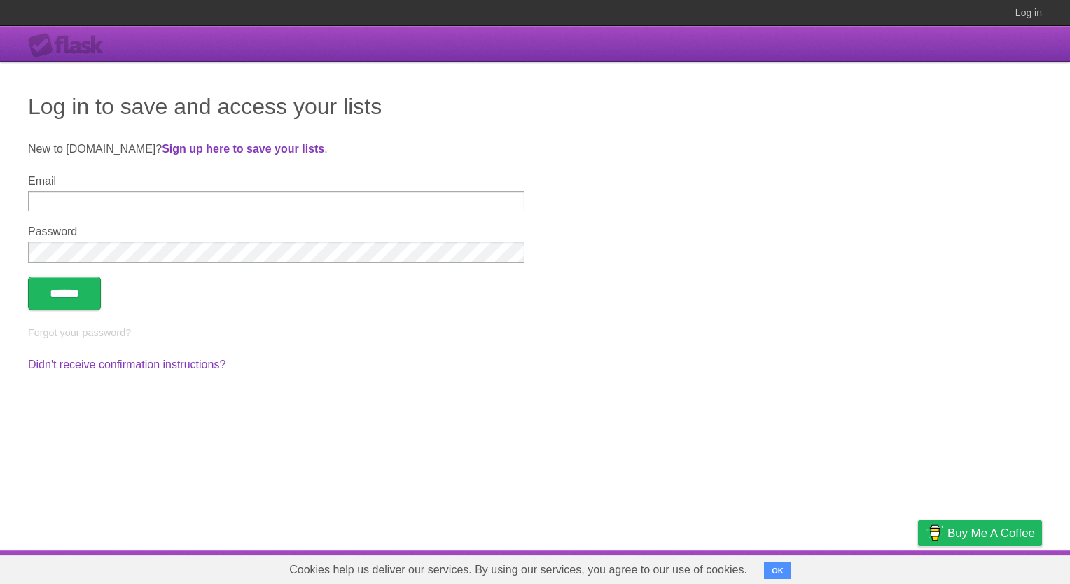  Describe the element at coordinates (991, 533) in the screenshot. I see `span: Buy me a coffee` at that location.